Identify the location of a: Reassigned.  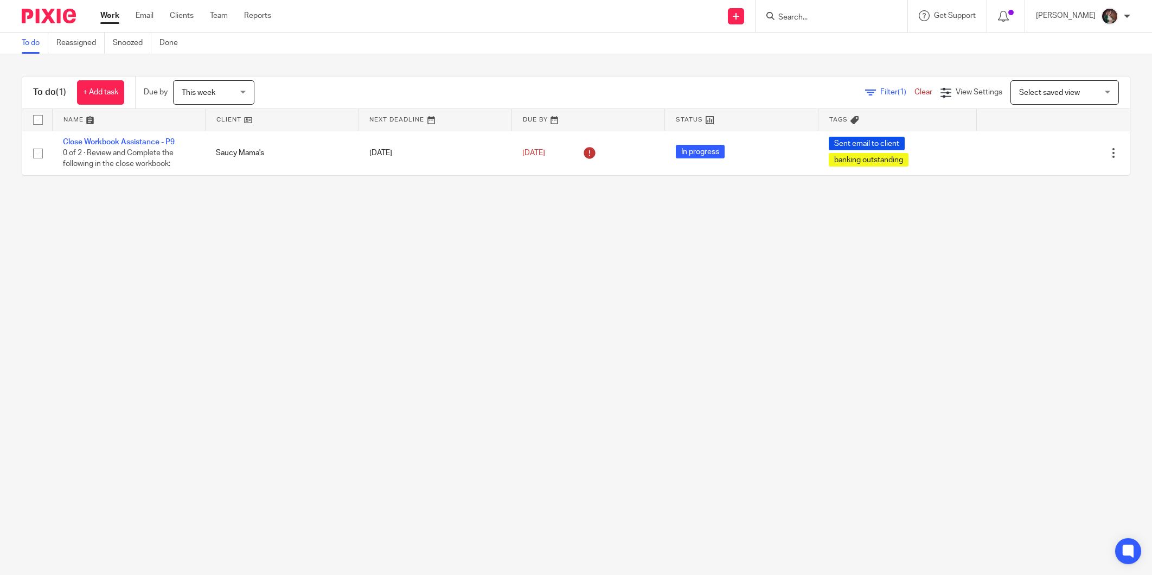
(80, 43).